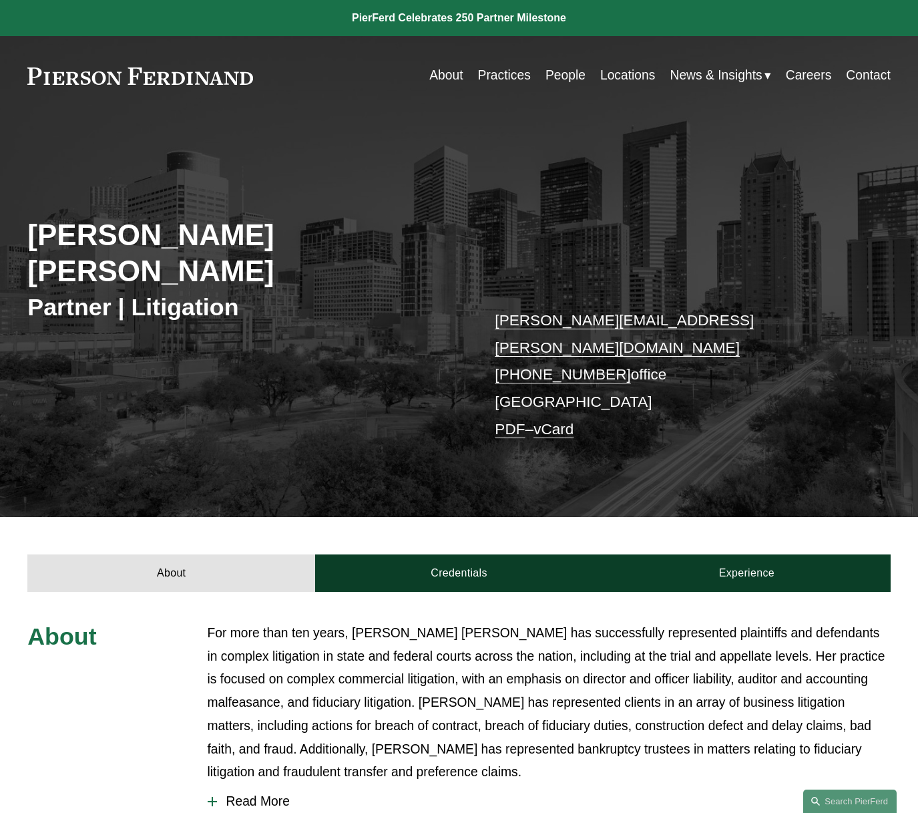 The height and width of the screenshot is (813, 918). What do you see at coordinates (628, 75) in the screenshot?
I see `a: Locations` at bounding box center [628, 75].